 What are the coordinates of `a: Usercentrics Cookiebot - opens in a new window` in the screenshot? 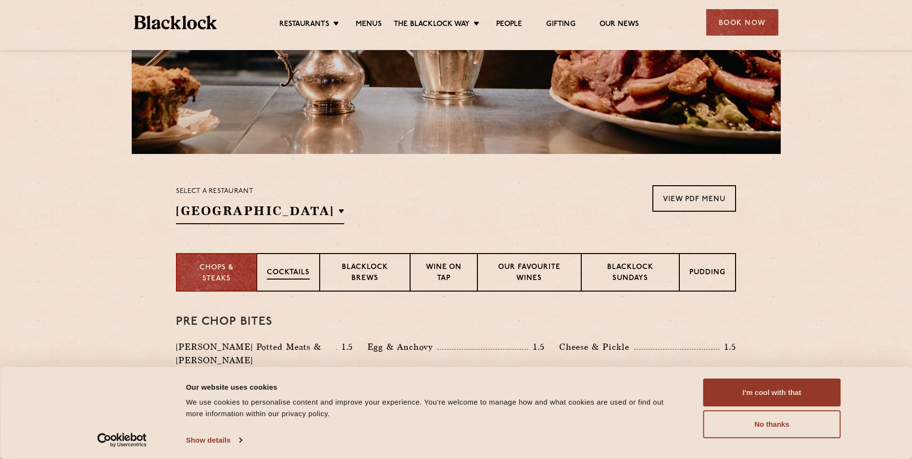 It's located at (122, 440).